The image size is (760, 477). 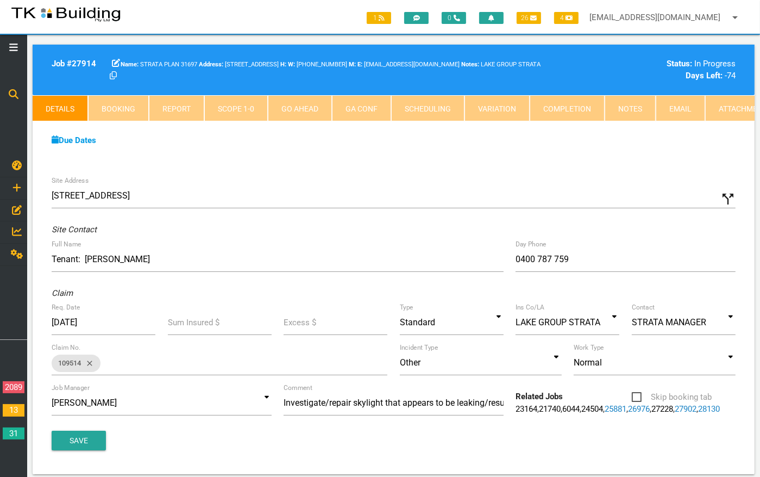 I want to click on label: Type, so click(x=407, y=307).